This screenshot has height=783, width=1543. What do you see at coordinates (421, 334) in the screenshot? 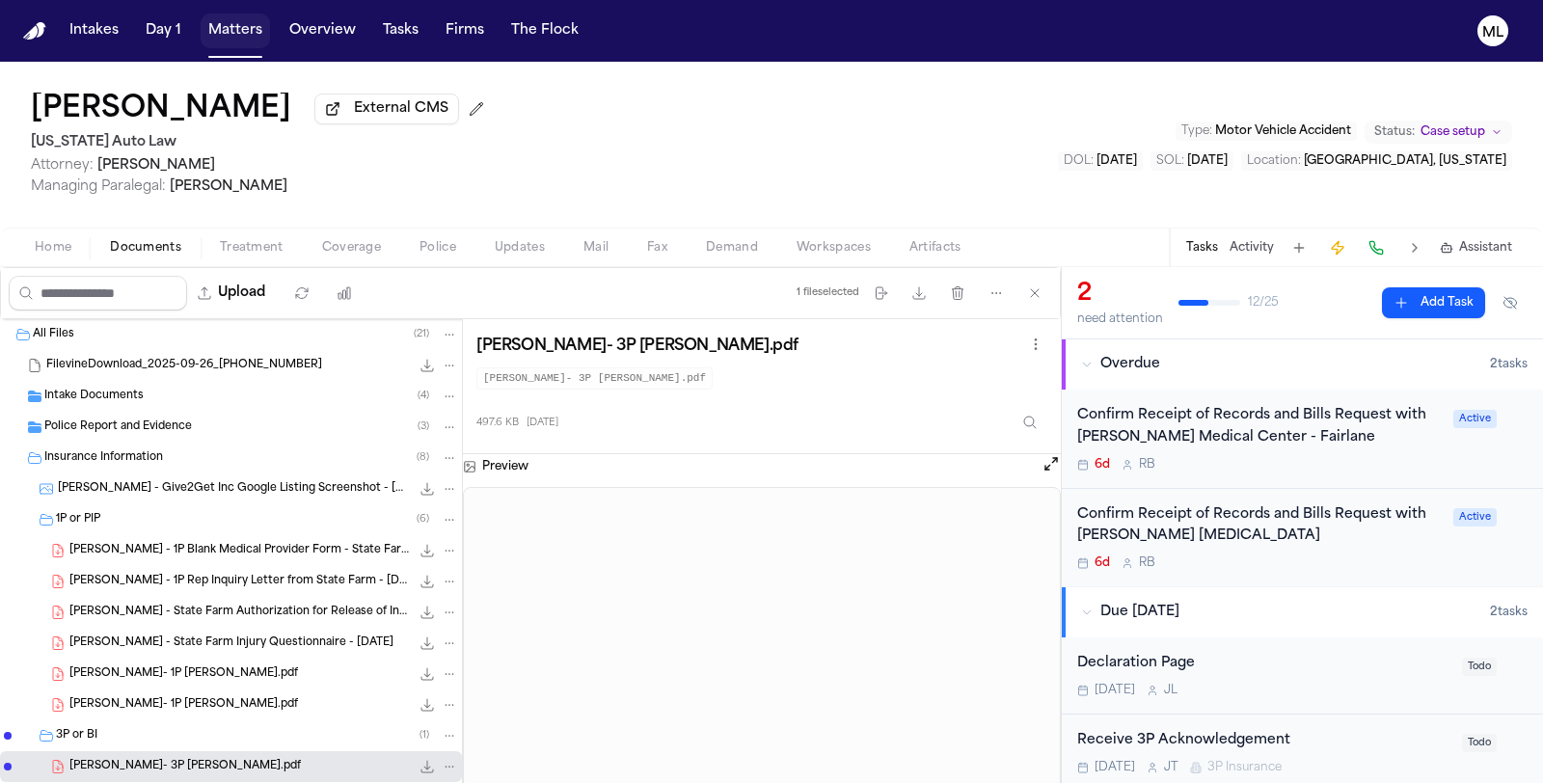
I see `span: ( 21 )` at bounding box center [421, 334].